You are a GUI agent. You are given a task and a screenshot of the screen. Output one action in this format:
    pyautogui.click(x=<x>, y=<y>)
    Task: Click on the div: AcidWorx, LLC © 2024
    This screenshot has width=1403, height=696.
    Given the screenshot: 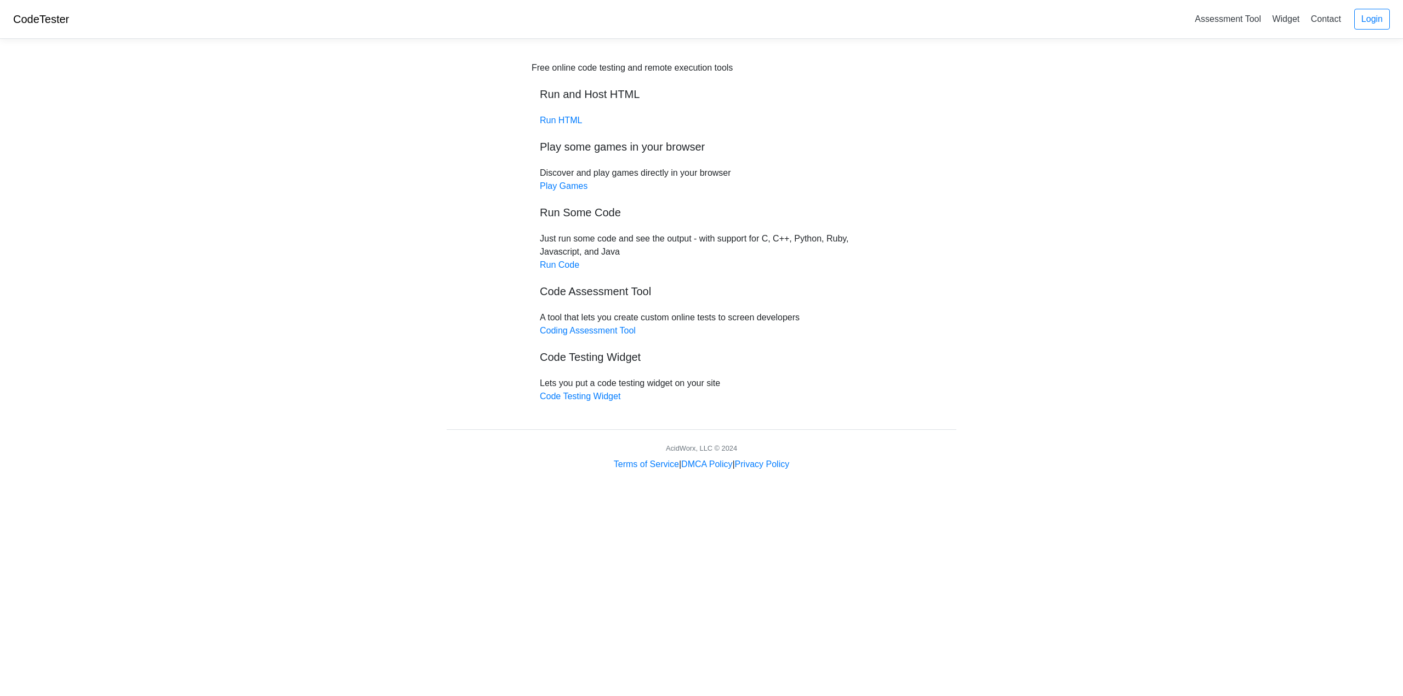 What is the action you would take?
    pyautogui.click(x=701, y=448)
    